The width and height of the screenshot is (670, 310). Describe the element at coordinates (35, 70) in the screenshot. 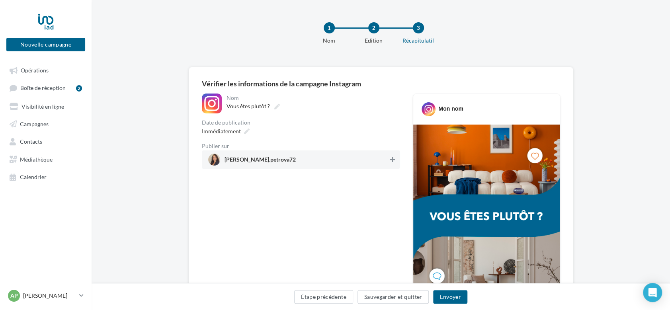

I see `span: Opérations` at that location.